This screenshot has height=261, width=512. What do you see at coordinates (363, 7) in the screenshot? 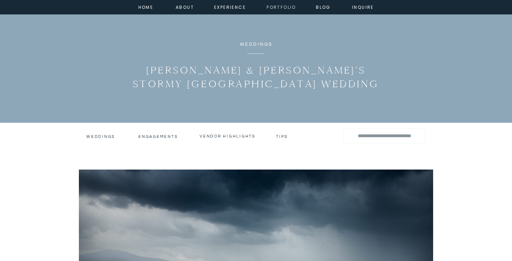
I see `a: inquire` at bounding box center [363, 7].